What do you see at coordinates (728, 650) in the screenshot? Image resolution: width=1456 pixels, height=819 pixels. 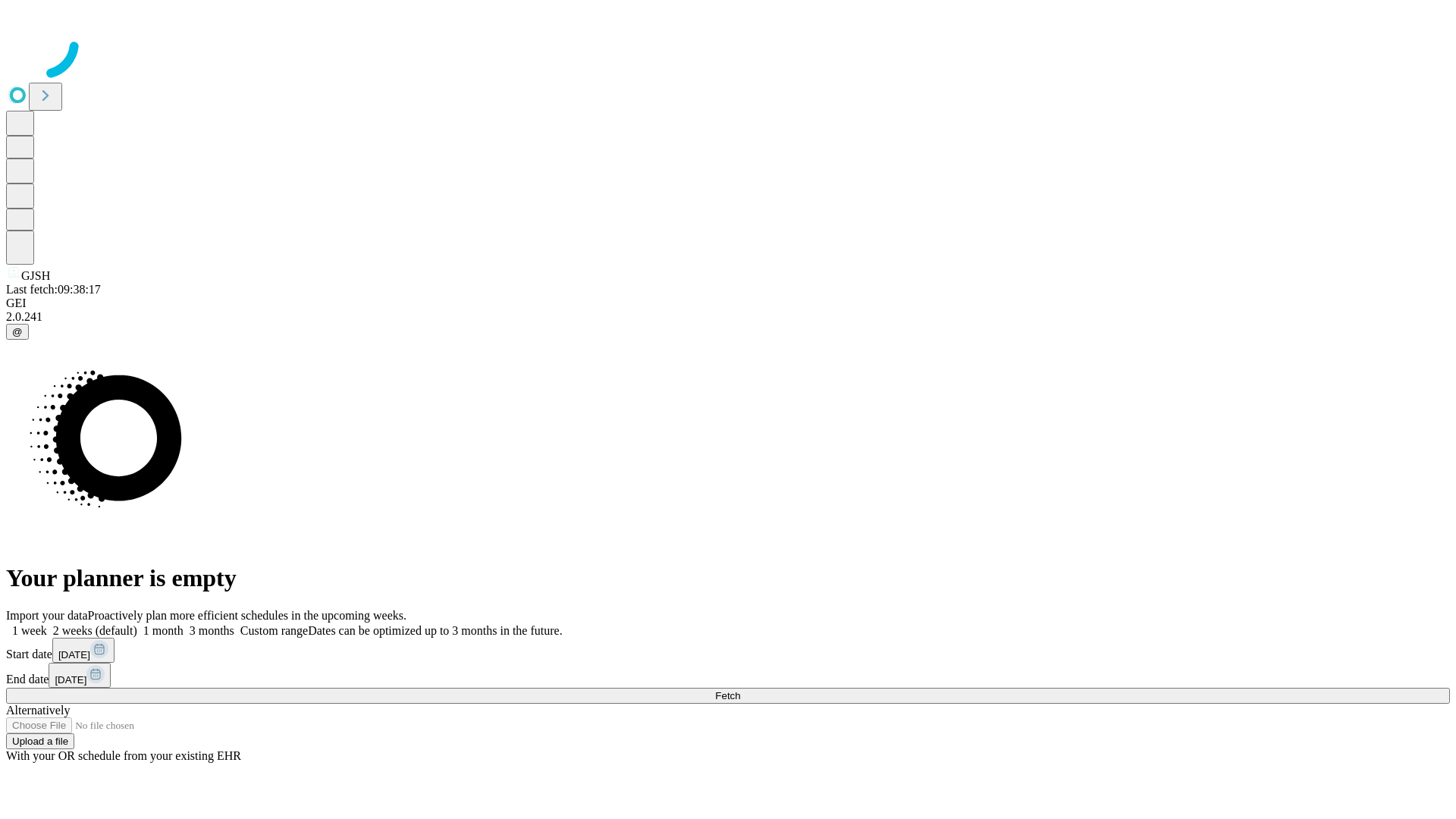 I see `div: Start date` at bounding box center [728, 650].